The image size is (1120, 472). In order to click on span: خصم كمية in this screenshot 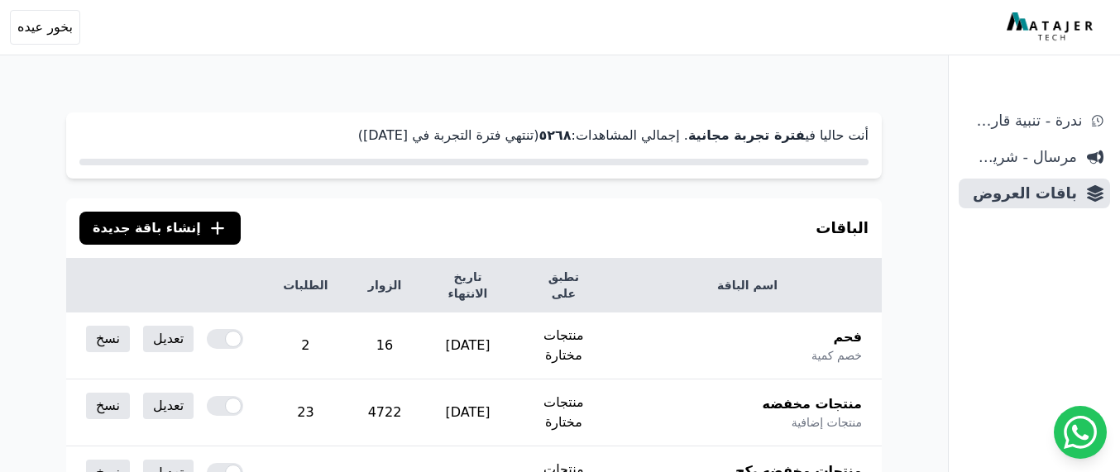, I will do `click(836, 356)`.